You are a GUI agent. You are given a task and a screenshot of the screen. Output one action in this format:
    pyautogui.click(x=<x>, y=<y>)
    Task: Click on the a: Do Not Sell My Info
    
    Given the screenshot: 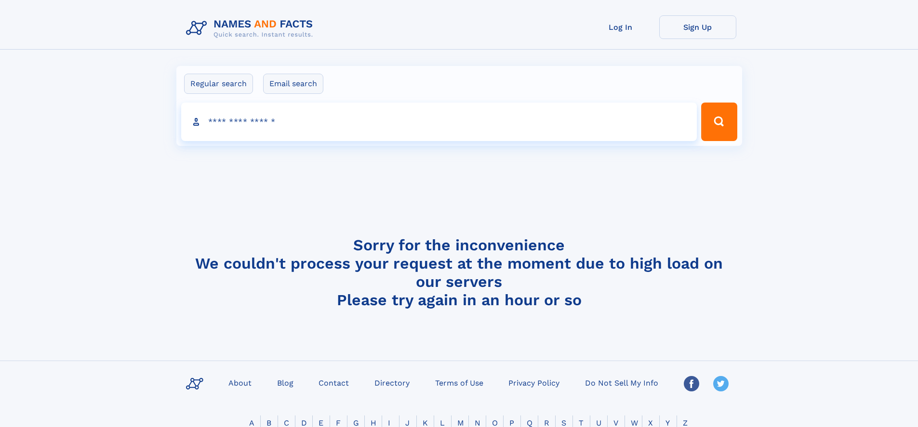 What is the action you would take?
    pyautogui.click(x=622, y=383)
    